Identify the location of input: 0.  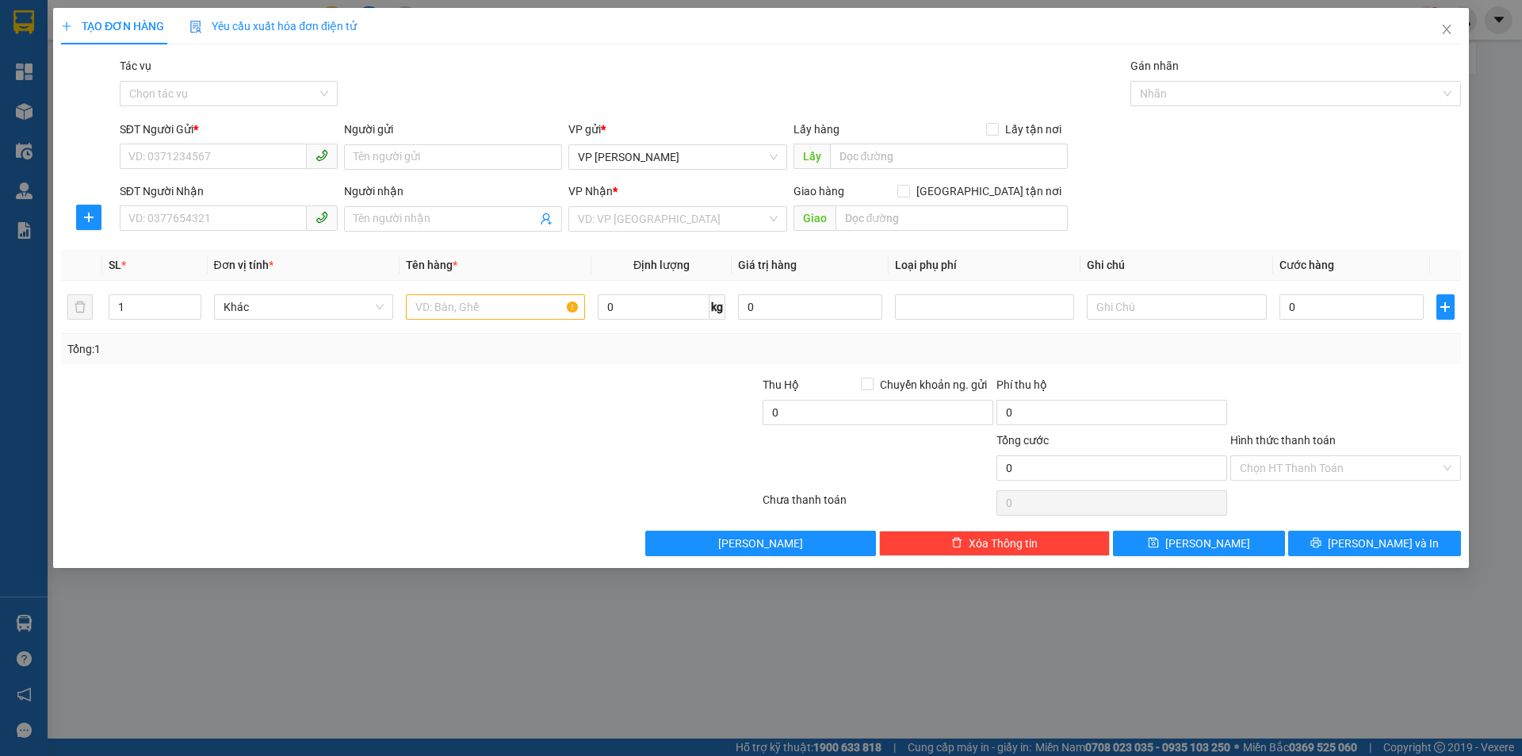
(810, 307).